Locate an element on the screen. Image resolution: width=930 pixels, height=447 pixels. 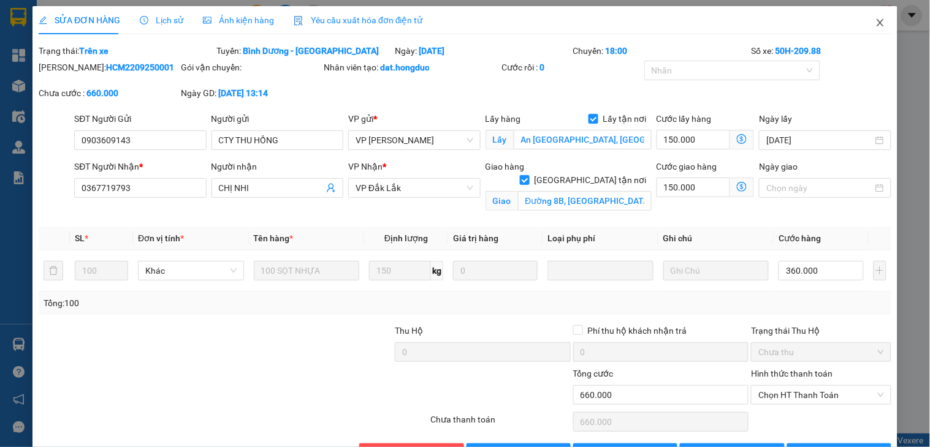
b: 18:00 is located at coordinates (616, 51).